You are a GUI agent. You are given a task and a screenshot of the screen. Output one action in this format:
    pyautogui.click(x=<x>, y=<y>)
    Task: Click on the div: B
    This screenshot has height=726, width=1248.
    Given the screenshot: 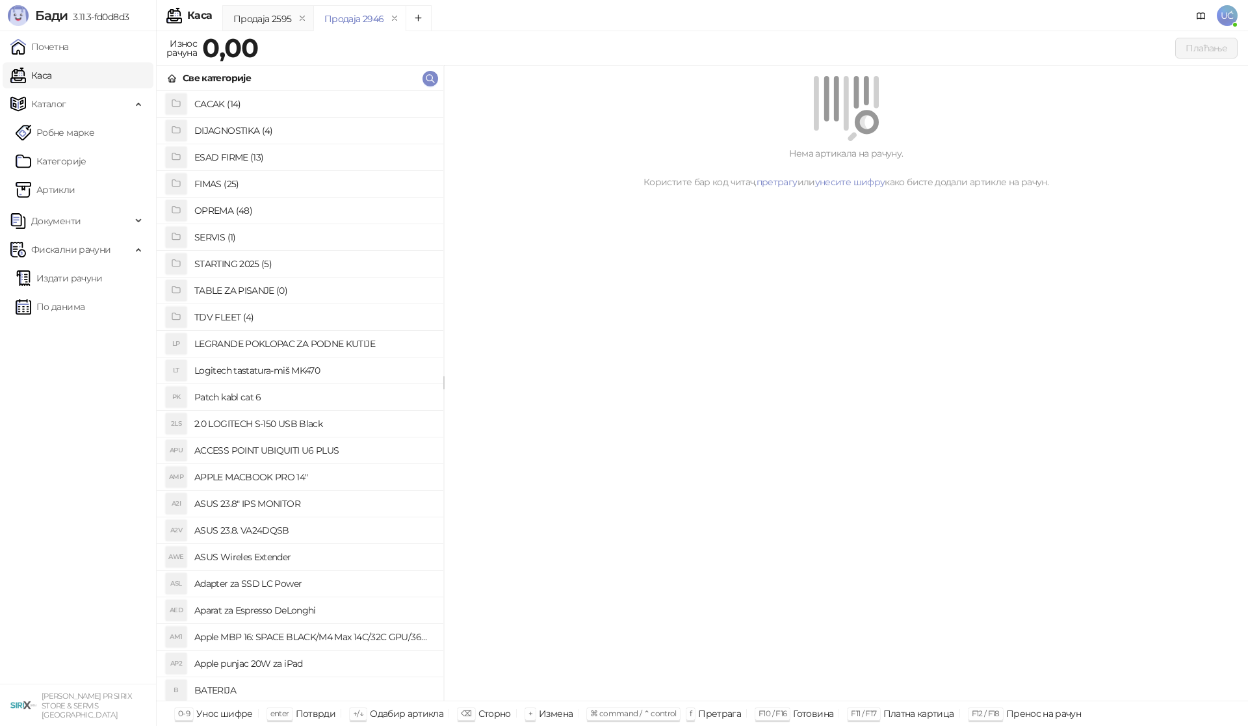 What is the action you would take?
    pyautogui.click(x=176, y=690)
    